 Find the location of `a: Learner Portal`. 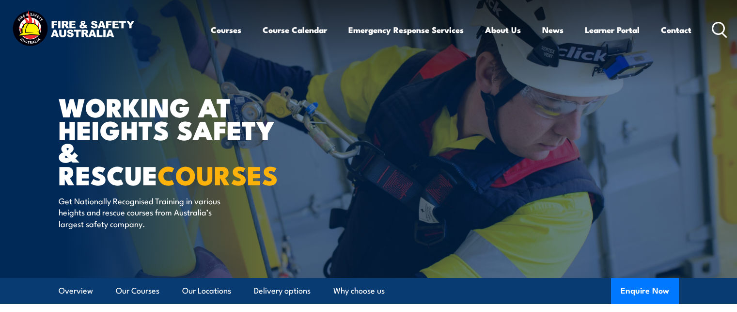

a: Learner Portal is located at coordinates (612, 30).